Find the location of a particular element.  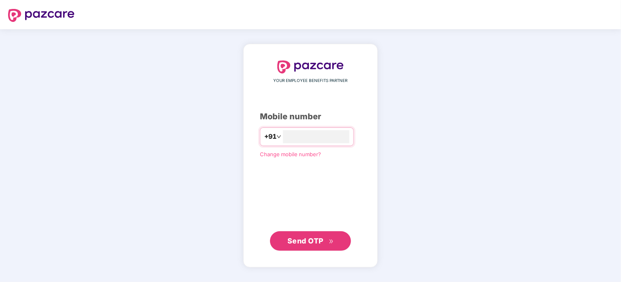

span: down is located at coordinates (279, 137).